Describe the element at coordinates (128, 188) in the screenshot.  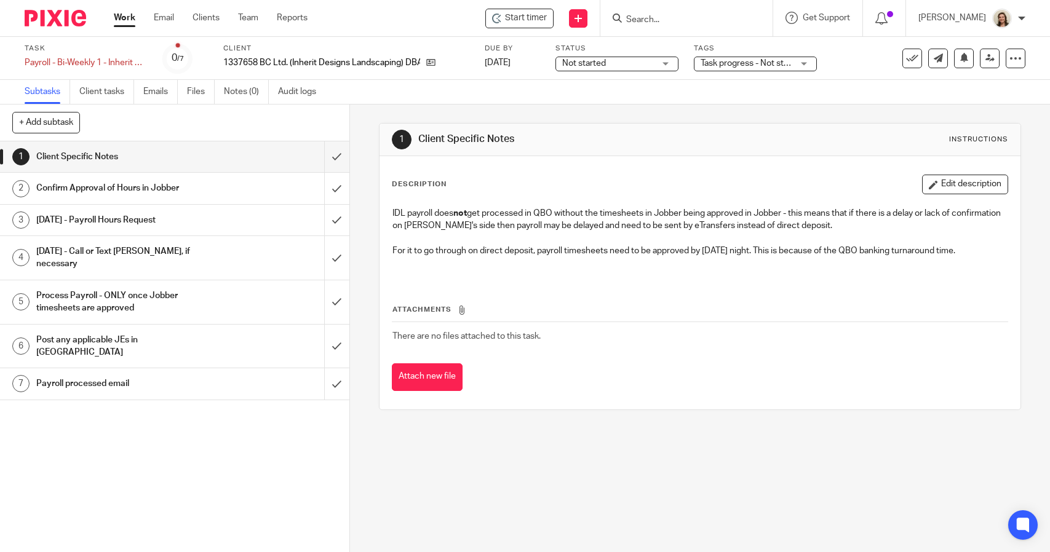
I see `h1: Confirm Approval of Hours in Jobber` at that location.